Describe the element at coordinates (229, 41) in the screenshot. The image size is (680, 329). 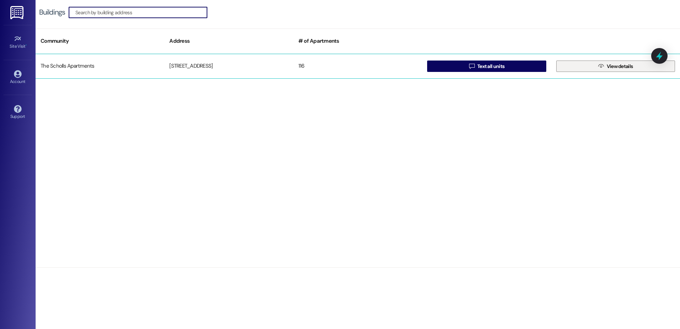
I see `div: Address` at that location.